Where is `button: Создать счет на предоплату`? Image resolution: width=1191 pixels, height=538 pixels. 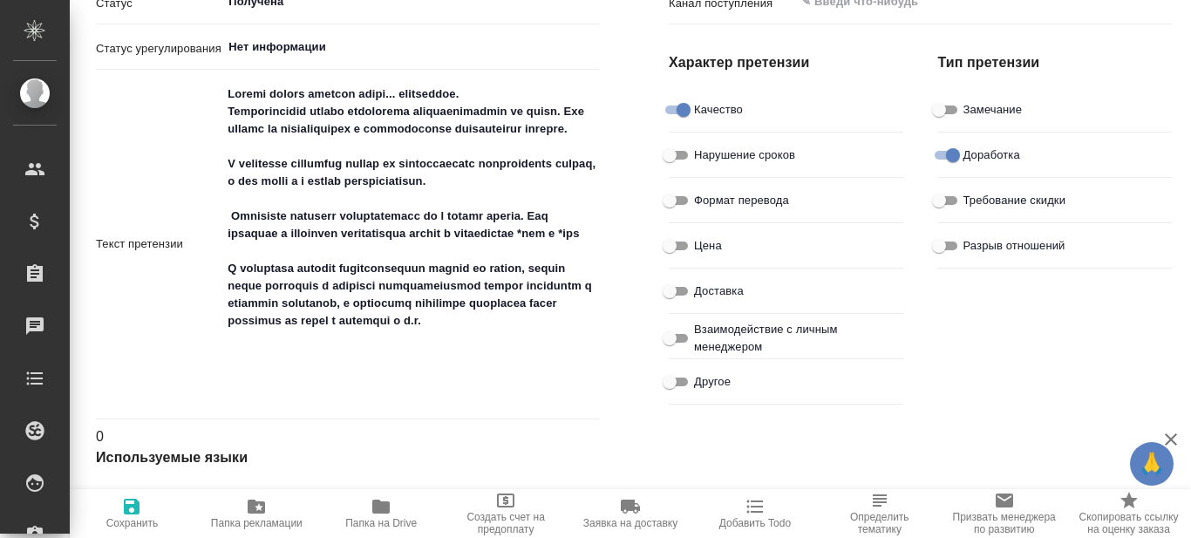 button: Создать счет на предоплату is located at coordinates (506, 513).